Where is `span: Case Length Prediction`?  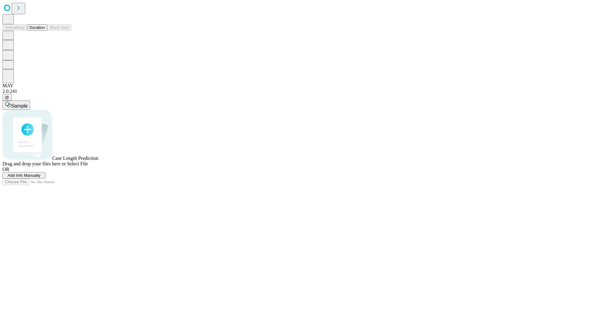 span: Case Length Prediction is located at coordinates (75, 158).